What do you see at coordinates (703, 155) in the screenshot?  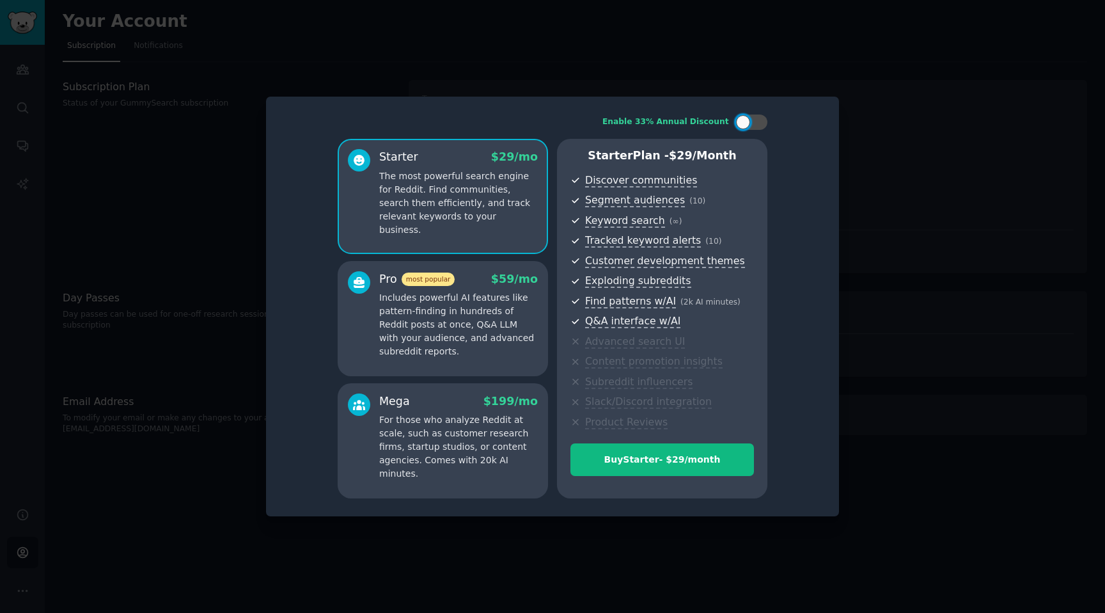 I see `span: $ 29 /month` at bounding box center [703, 155].